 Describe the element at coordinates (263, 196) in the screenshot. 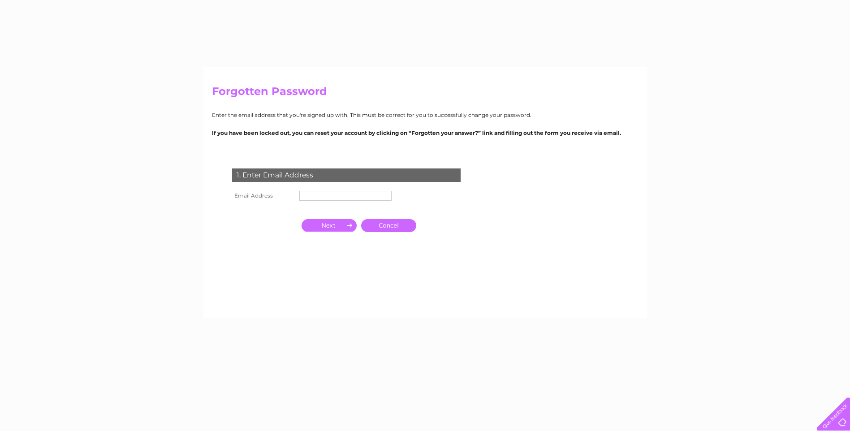

I see `th: Email Address` at that location.